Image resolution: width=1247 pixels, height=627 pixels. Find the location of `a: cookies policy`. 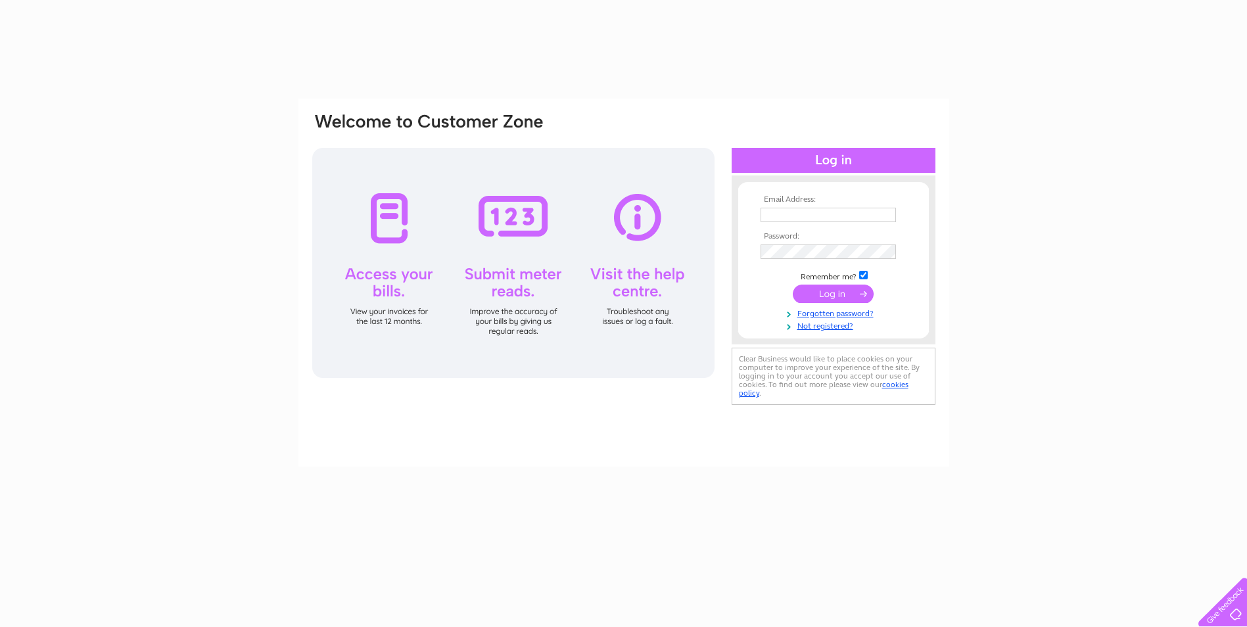

a: cookies policy is located at coordinates (824, 389).